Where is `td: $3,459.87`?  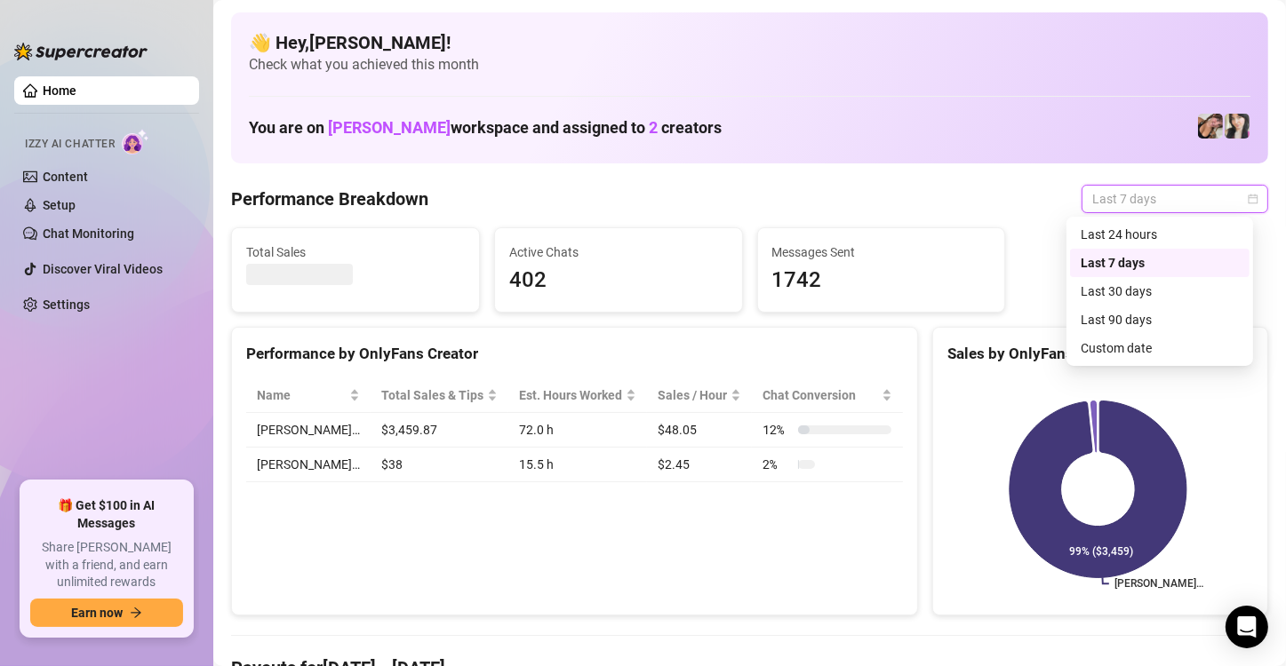 td: $3,459.87 is located at coordinates (439, 430).